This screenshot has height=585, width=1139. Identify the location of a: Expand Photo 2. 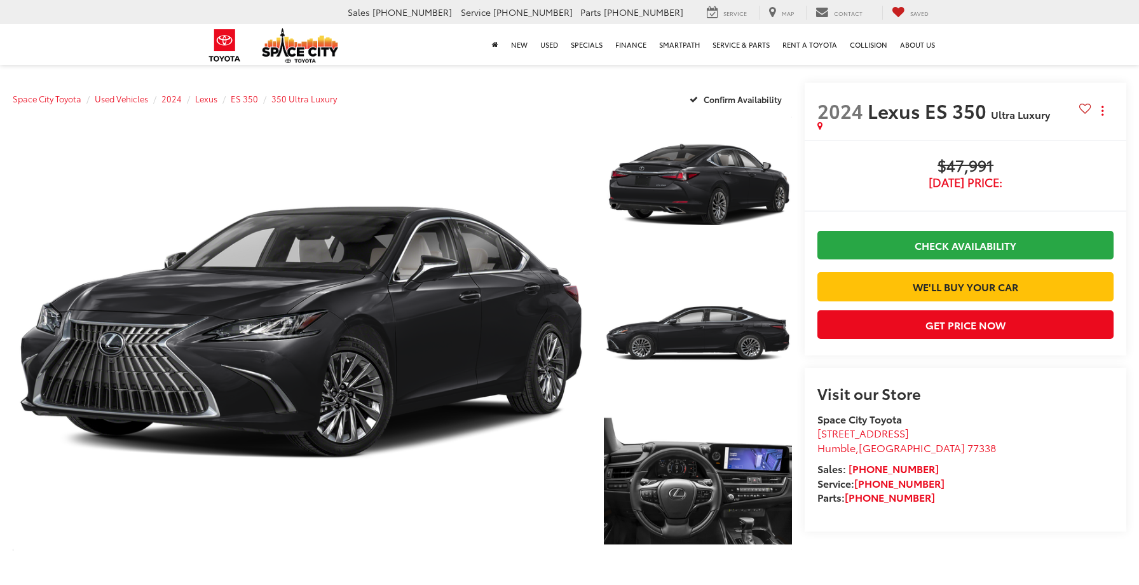
(698, 333).